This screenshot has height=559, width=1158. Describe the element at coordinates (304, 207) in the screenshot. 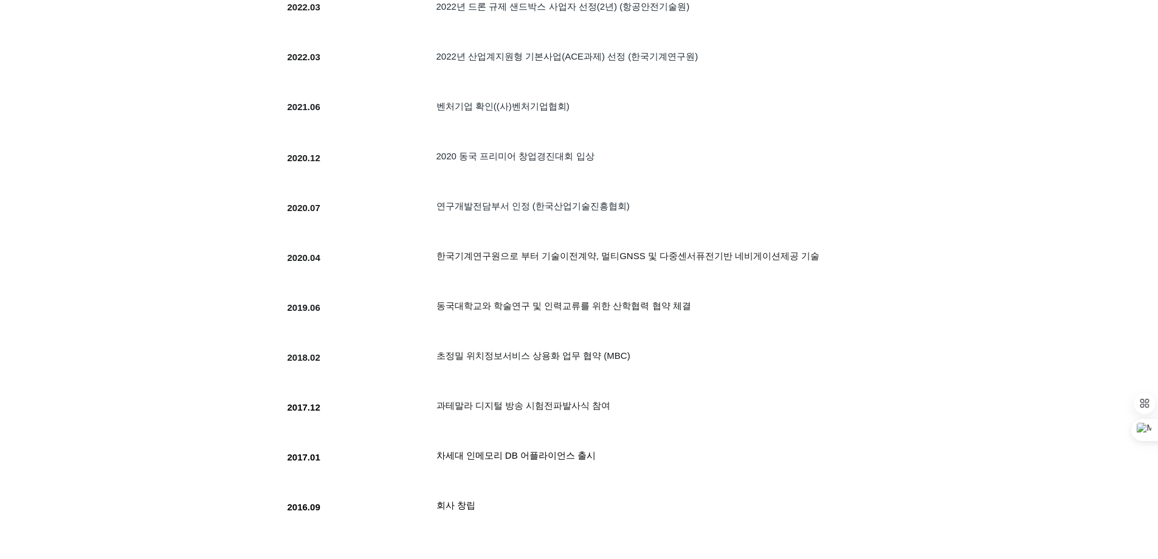

I see `span: 2020.07` at that location.